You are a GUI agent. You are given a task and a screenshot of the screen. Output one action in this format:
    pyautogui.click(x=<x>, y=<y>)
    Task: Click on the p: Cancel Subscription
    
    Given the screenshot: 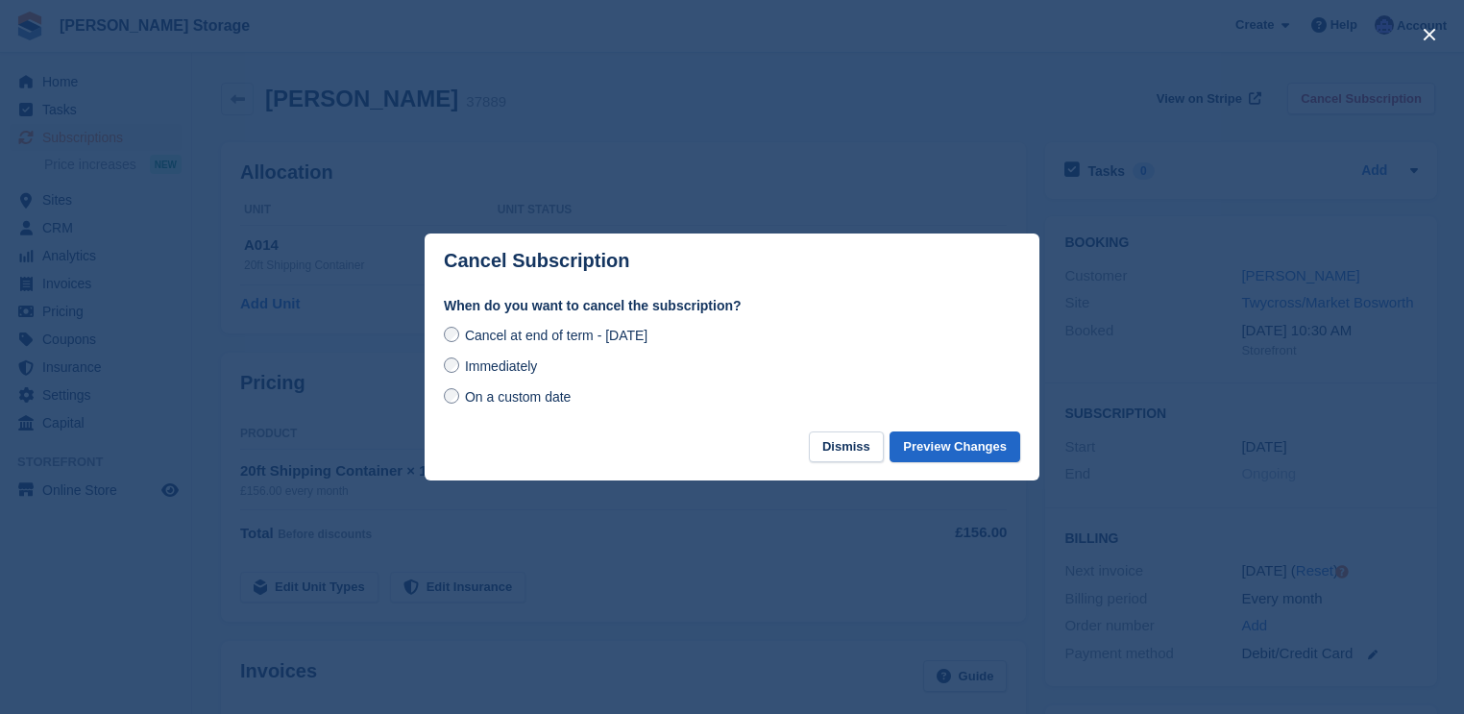 What is the action you would take?
    pyautogui.click(x=536, y=260)
    